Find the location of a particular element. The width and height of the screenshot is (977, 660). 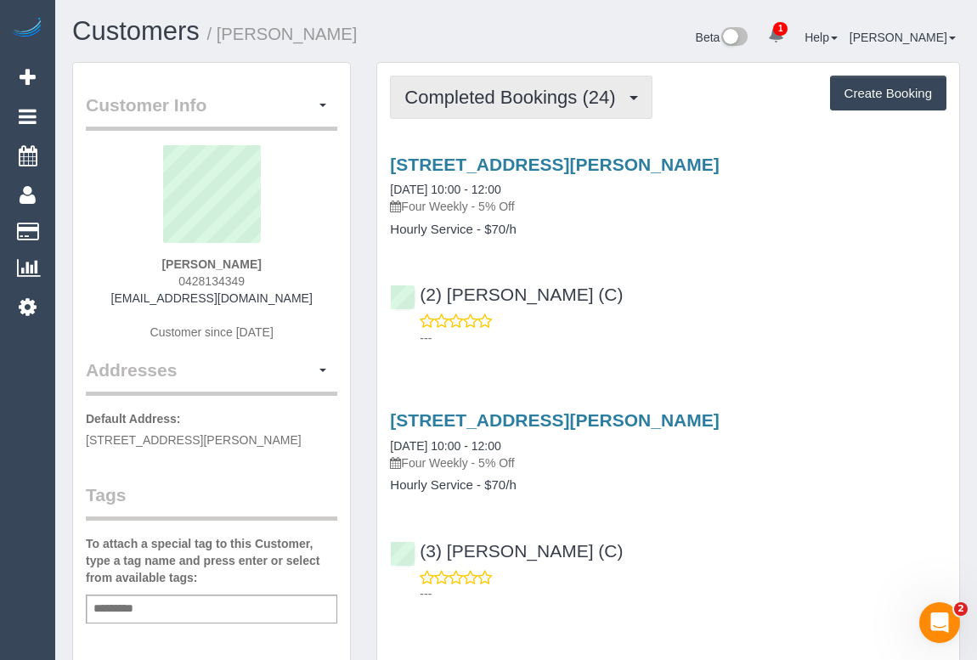

label: Default Address: is located at coordinates (133, 419).